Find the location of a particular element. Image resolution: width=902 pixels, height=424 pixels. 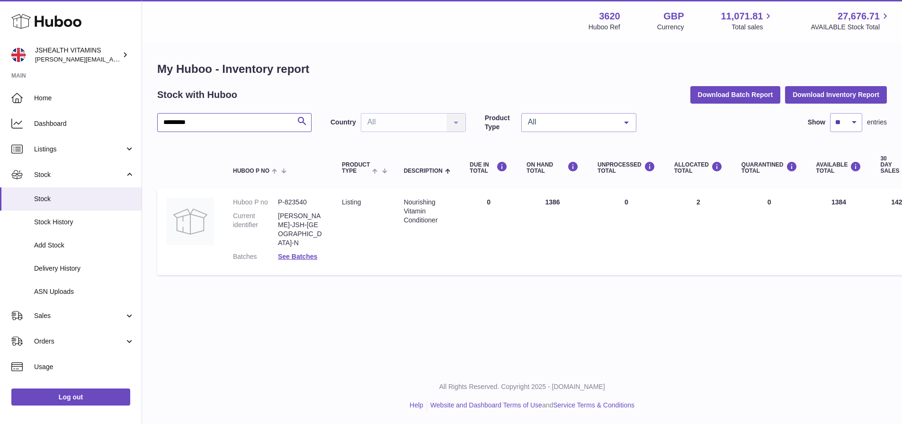

dt: Current identifier is located at coordinates (255, 230).